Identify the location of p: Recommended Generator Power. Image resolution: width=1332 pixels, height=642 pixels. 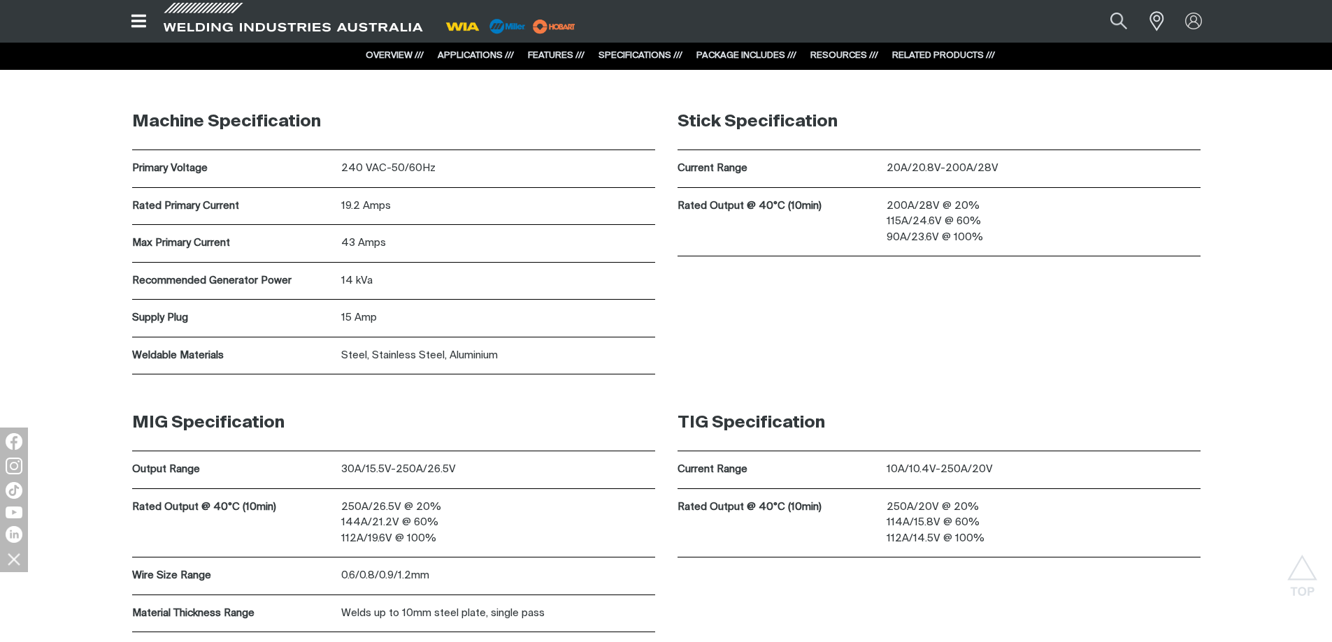
(233, 281).